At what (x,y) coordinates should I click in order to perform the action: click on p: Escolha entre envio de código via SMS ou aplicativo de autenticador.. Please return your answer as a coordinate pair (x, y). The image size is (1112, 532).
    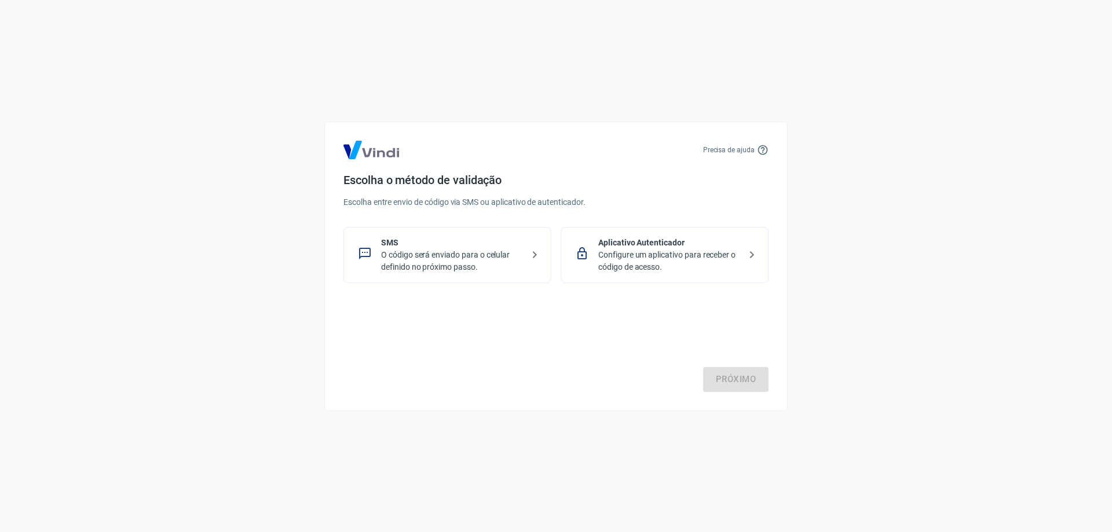
    Looking at the image, I should click on (556, 202).